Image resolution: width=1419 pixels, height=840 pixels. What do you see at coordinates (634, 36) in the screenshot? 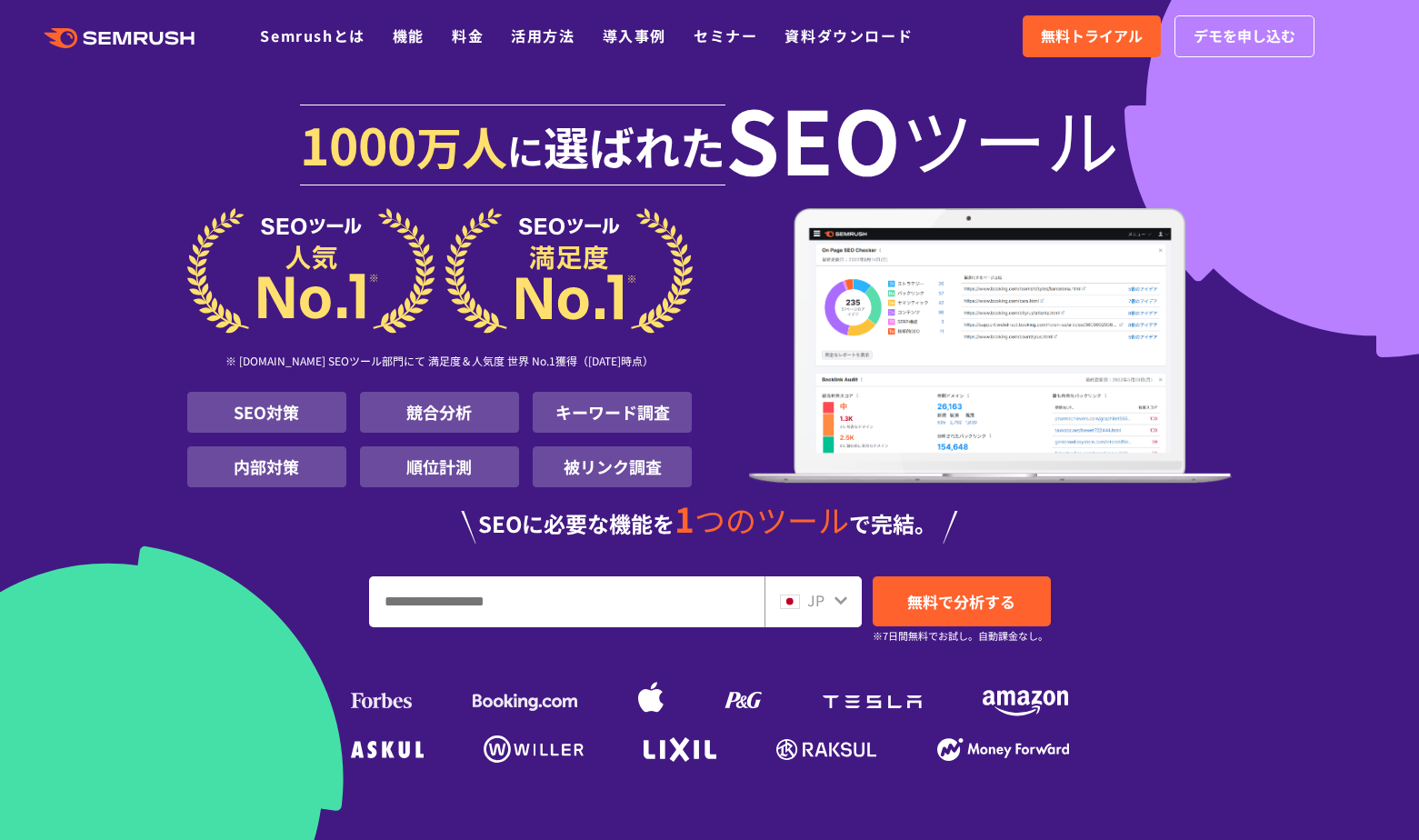
I see `a: 導入事例` at bounding box center [634, 36].